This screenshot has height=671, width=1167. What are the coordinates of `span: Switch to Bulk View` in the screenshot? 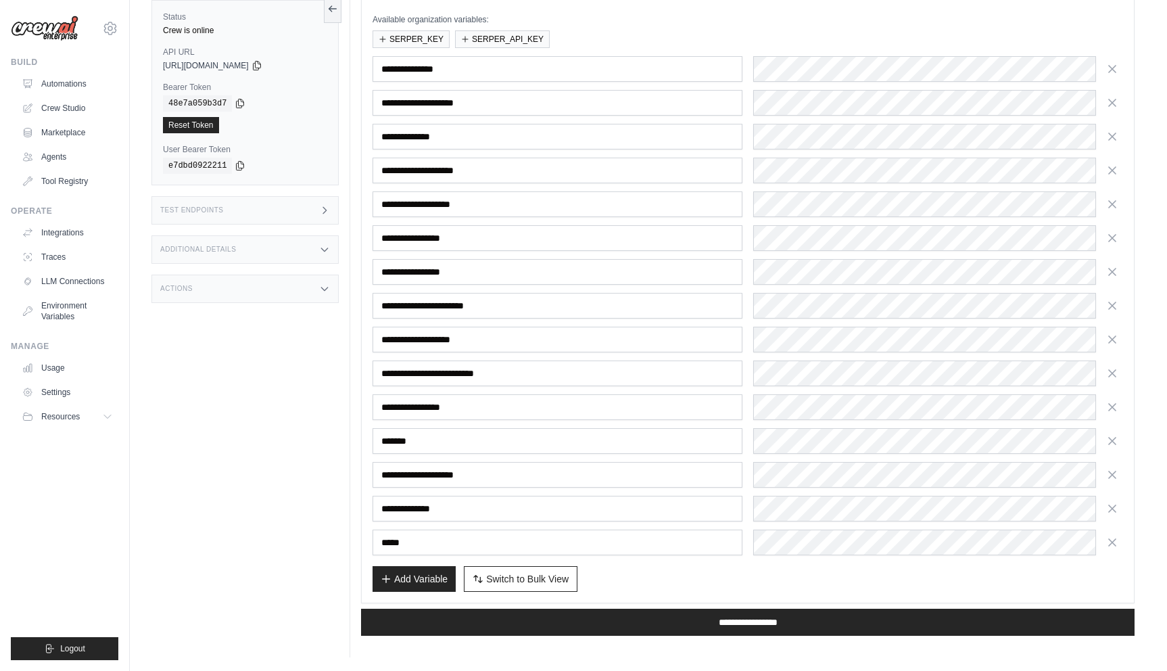 It's located at (527, 579).